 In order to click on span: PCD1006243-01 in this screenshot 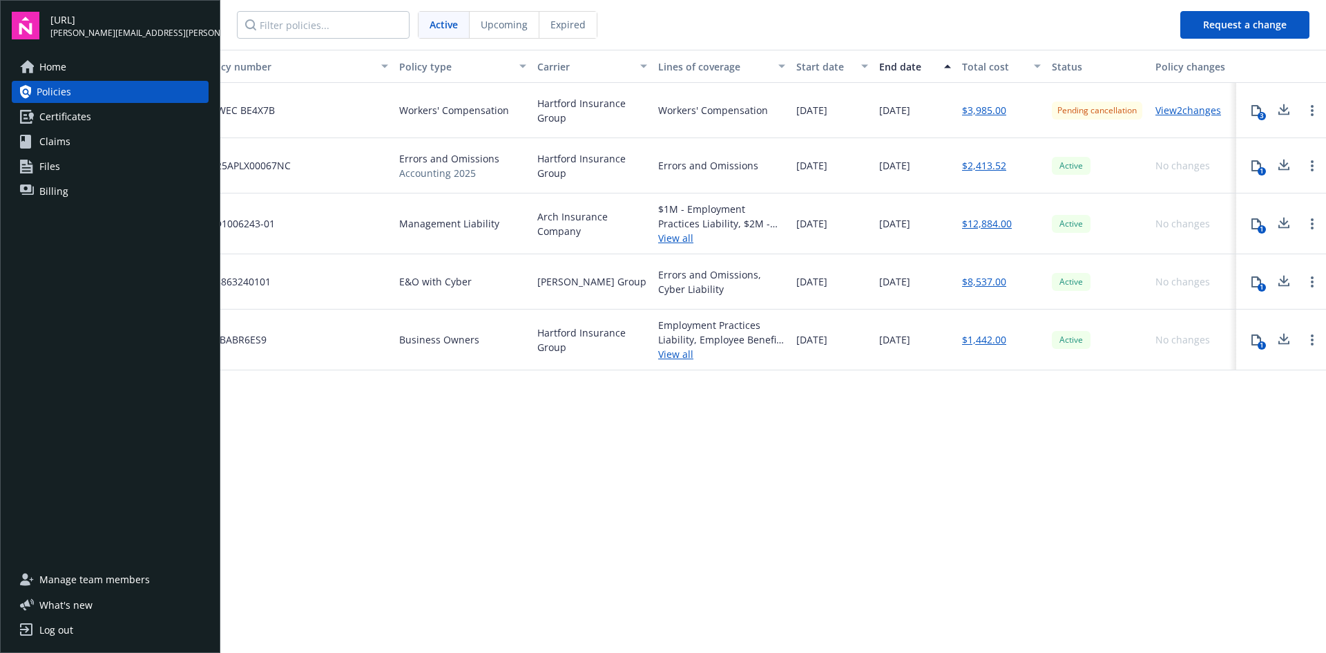, I will do `click(233, 223)`.